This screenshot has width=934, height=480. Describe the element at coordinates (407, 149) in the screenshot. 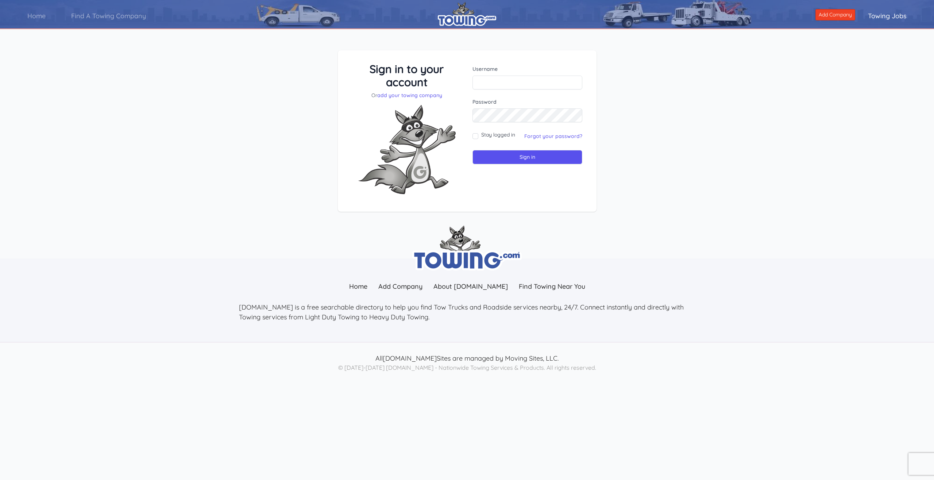

I see `img: Fox-Excited.png` at that location.